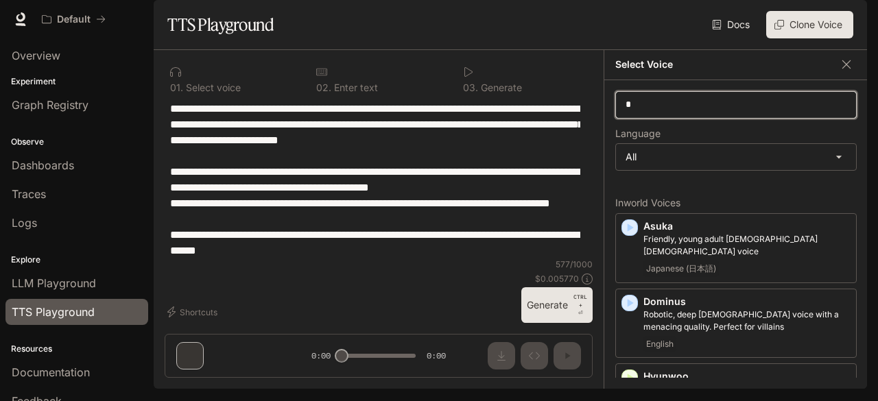 This screenshot has width=878, height=401. Describe the element at coordinates (747, 246) in the screenshot. I see `p: Friendly, young adult Japanese female voice` at that location.